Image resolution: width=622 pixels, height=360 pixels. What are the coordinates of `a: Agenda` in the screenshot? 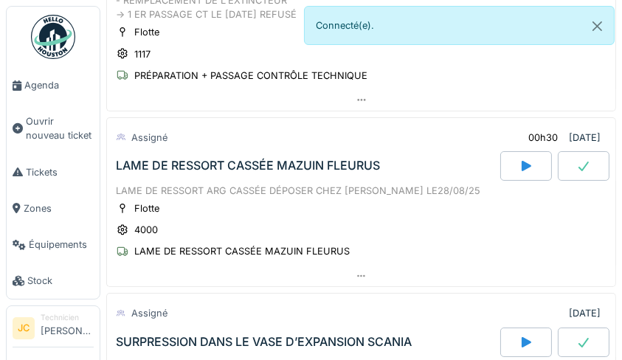 It's located at (53, 85).